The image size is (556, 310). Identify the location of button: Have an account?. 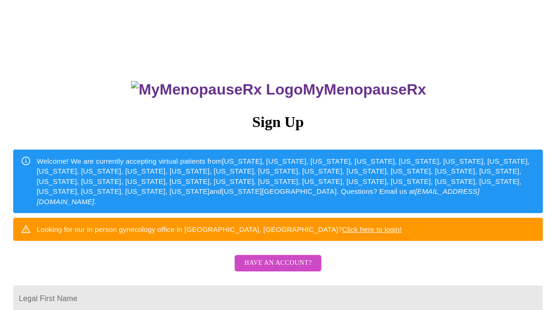
(277, 263).